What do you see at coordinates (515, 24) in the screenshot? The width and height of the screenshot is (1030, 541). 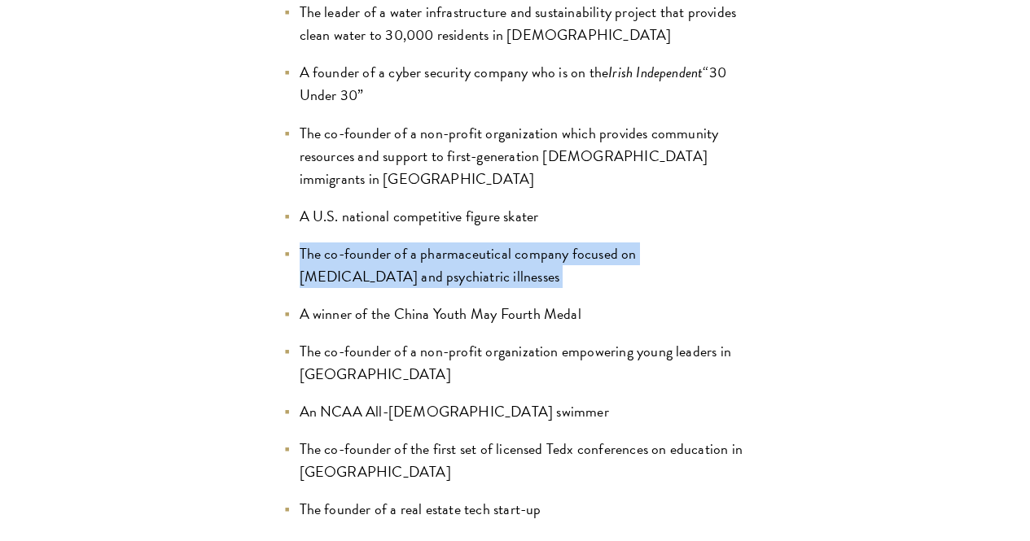 I see `li: The leader of a water infrastructure and sustainability project that provides clean water to 30,0...` at bounding box center [515, 24].